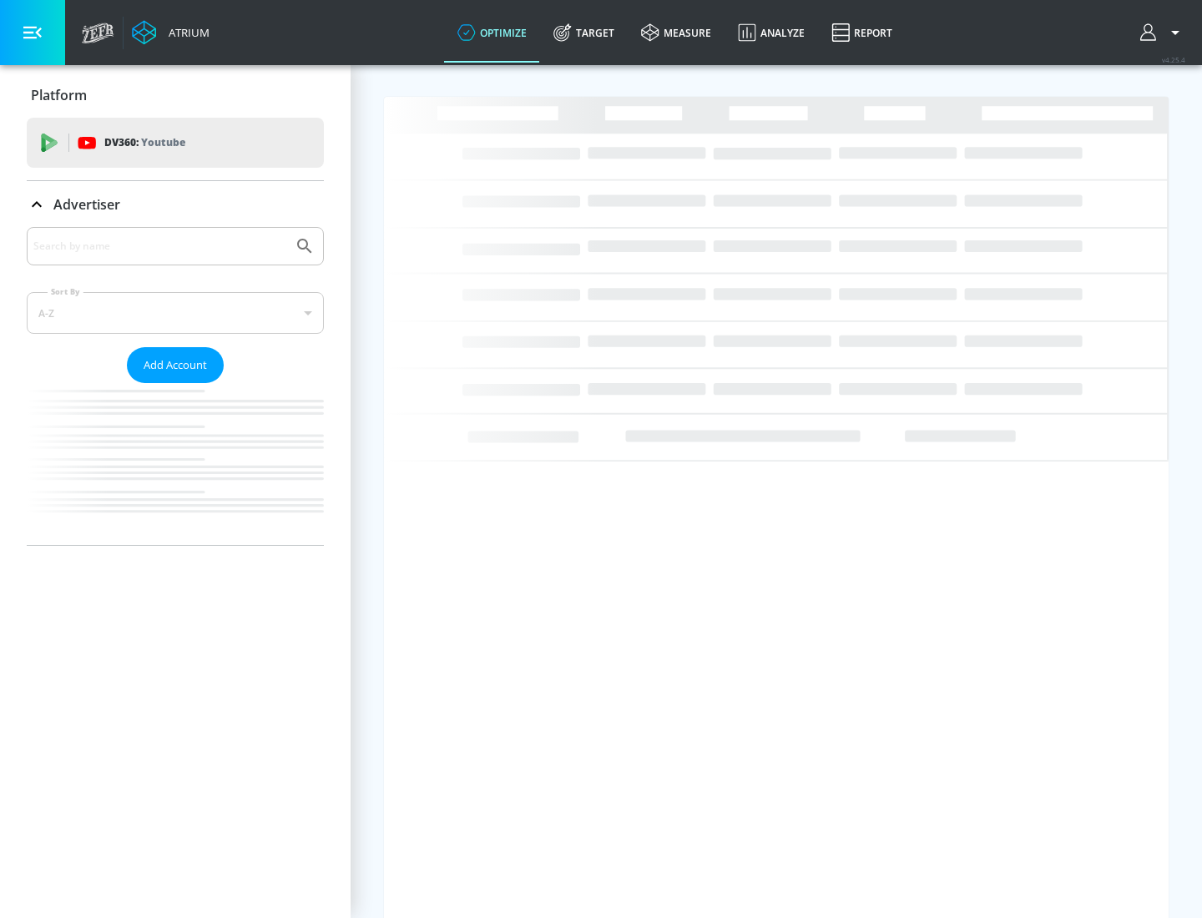  I want to click on span: Add Account, so click(175, 365).